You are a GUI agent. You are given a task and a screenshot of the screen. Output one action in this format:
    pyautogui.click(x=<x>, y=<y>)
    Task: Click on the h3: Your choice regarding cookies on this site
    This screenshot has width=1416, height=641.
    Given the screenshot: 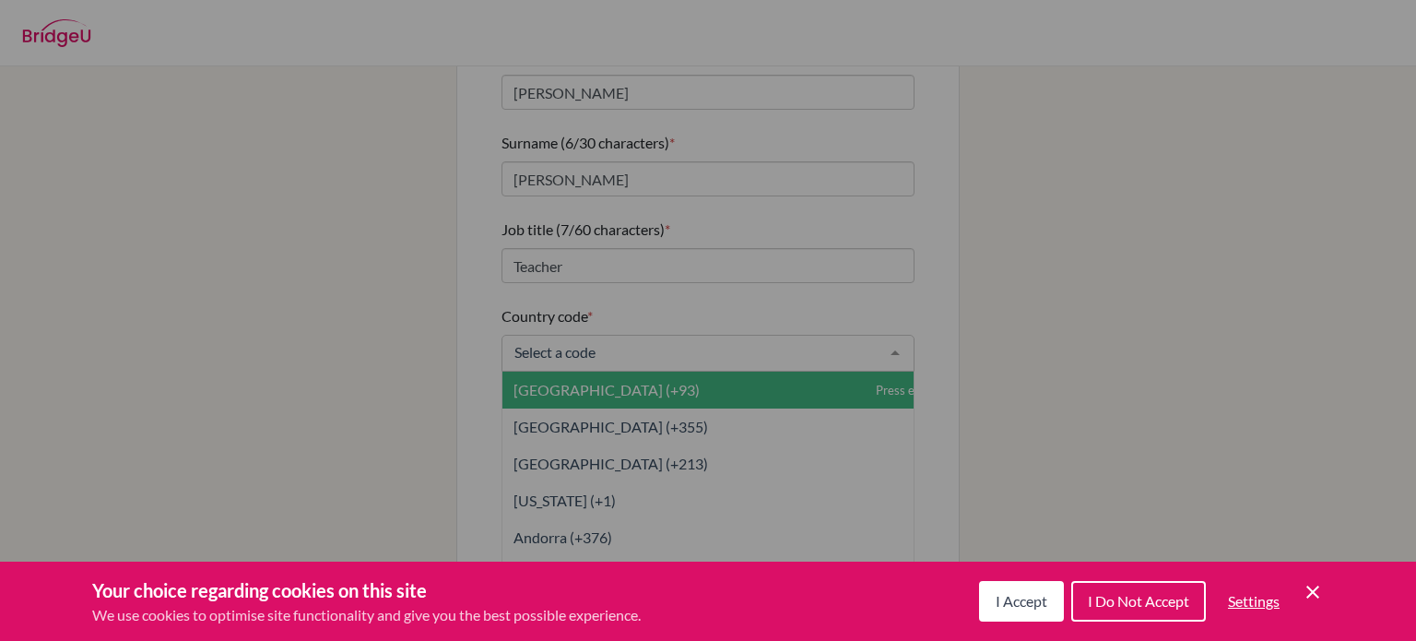 What is the action you would take?
    pyautogui.click(x=366, y=590)
    